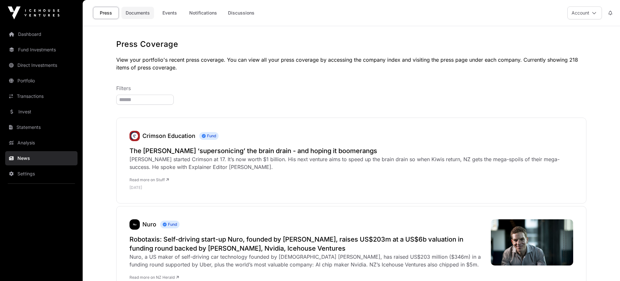 This screenshot has height=281, width=620. What do you see at coordinates (135, 136) in the screenshot?
I see `img: unnamed.jpg` at bounding box center [135, 136].